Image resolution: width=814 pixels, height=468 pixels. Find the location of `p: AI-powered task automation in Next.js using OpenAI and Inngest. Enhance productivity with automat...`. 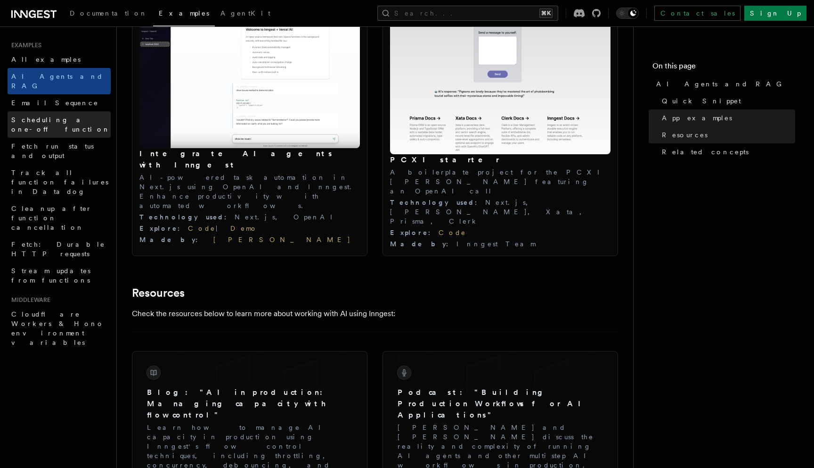

p: AI-powered task automation in Next.js using OpenAI and Inngest. Enhance productivity with automat... is located at coordinates (250, 191).